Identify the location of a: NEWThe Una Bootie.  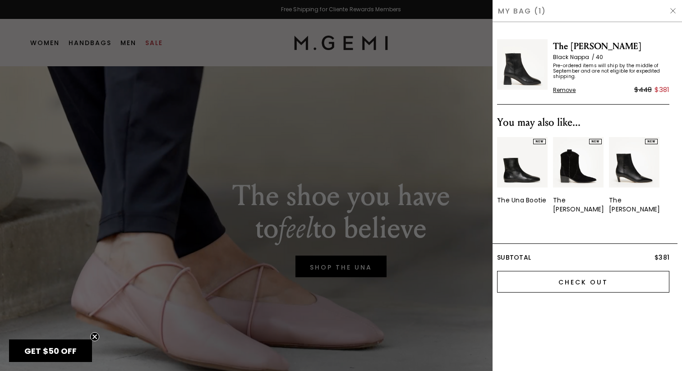
(523, 171).